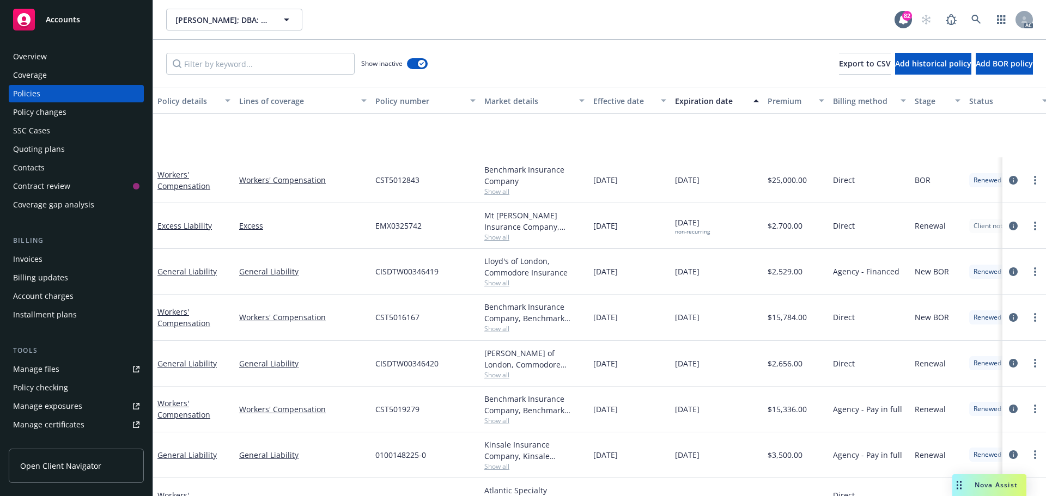 This screenshot has width=1046, height=496. Describe the element at coordinates (76, 57) in the screenshot. I see `a: Overview` at that location.